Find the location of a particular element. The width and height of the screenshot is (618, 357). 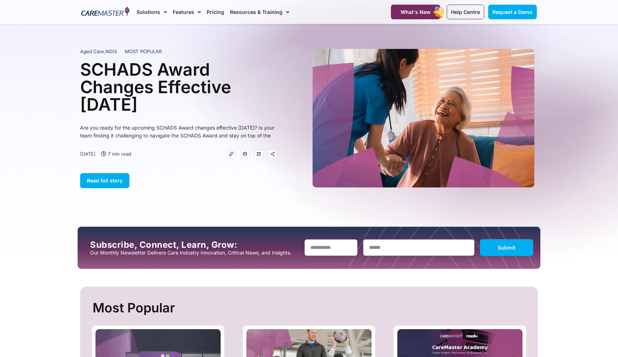

span: What's New is located at coordinates (415, 12).